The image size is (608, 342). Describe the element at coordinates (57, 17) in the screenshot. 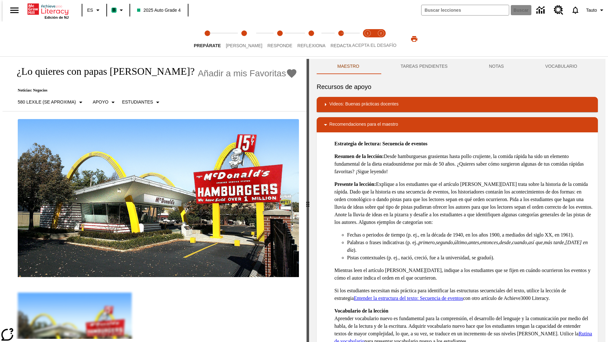

I see `span: Edición de NJ` at that location.